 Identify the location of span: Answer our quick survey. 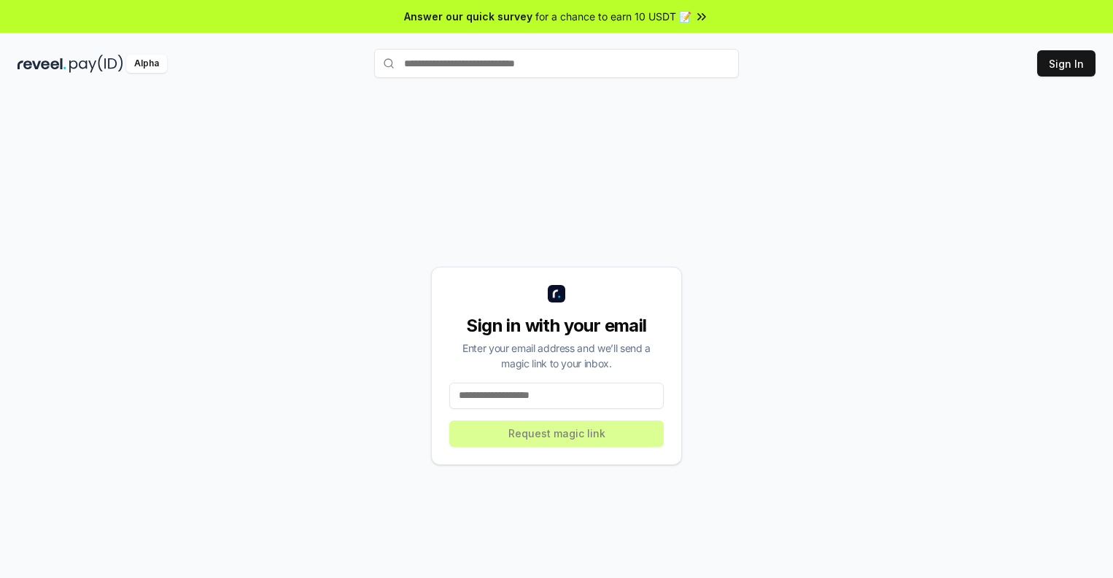
(468, 16).